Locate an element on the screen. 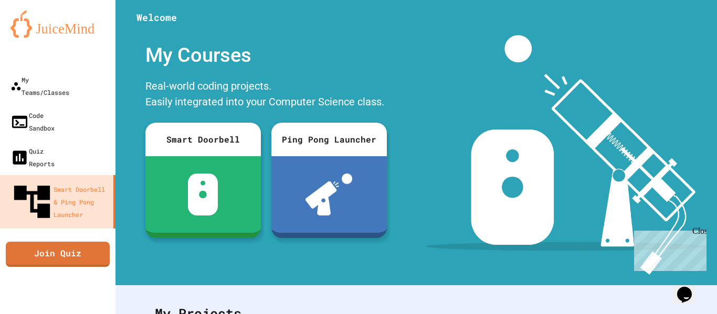 The height and width of the screenshot is (314, 717). img: banner-image-my-projects.png is located at coordinates (566, 155).